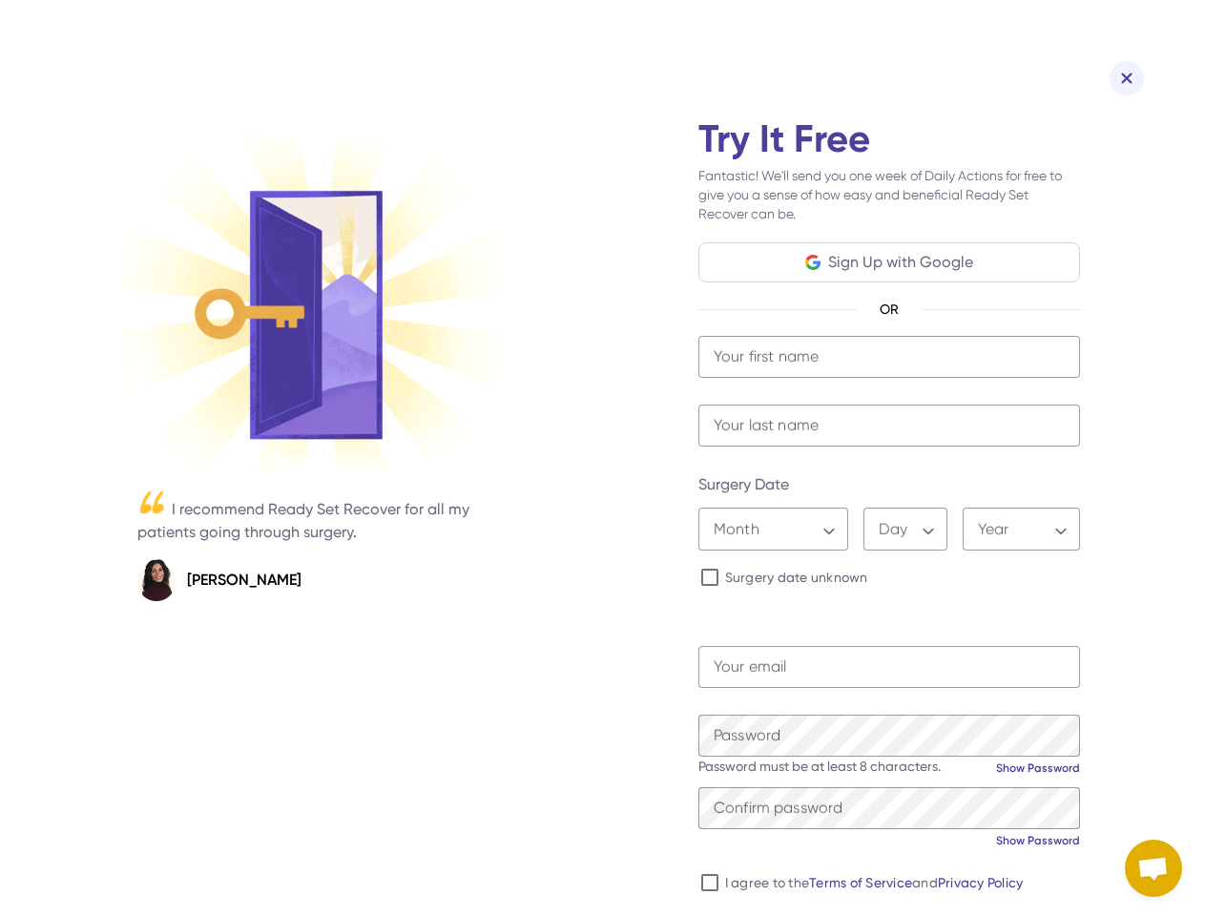 This screenshot has width=1205, height=916. Describe the element at coordinates (889, 485) in the screenshot. I see `label: Surgery Date` at that location.